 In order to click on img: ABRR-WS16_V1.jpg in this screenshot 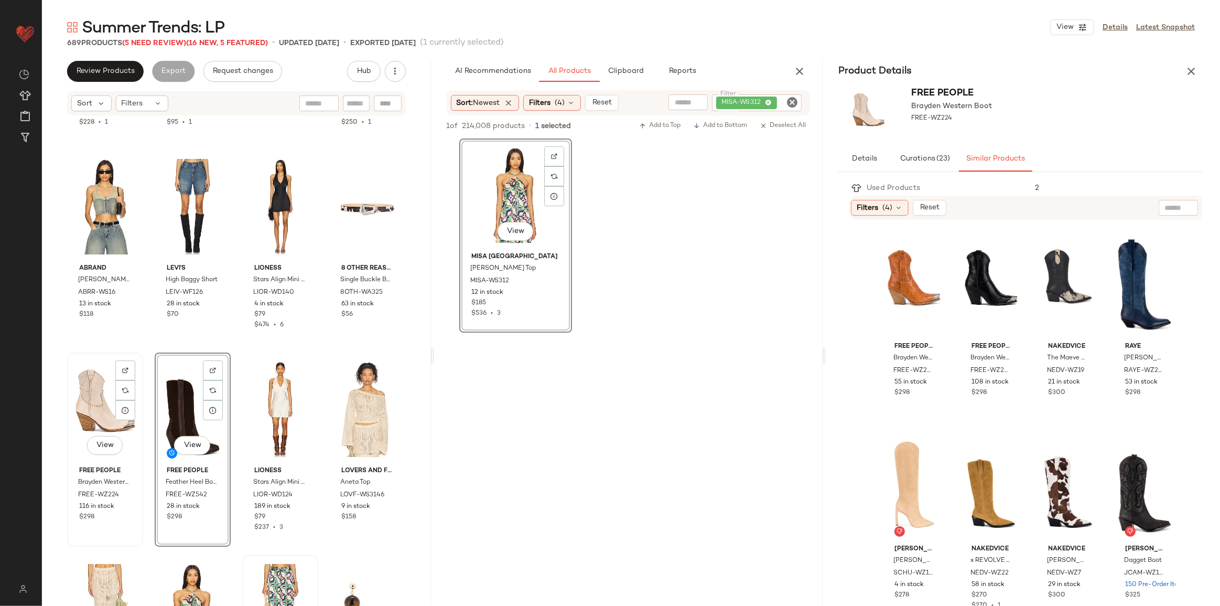, I will do `click(105, 207)`.